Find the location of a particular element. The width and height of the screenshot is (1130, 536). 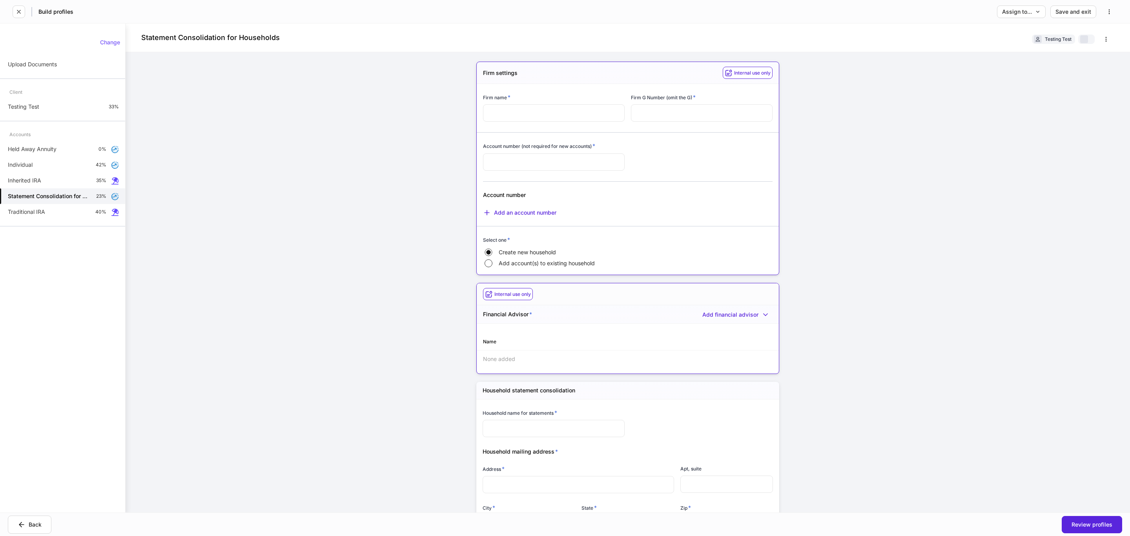

div: Change is located at coordinates (110, 42).